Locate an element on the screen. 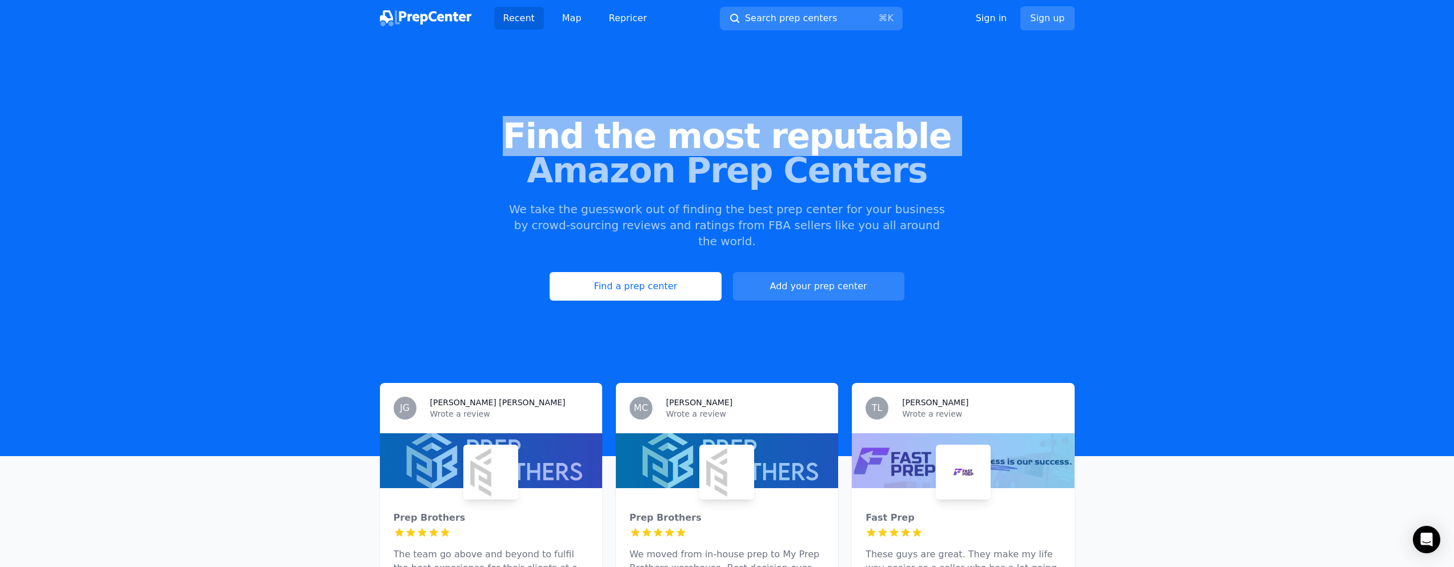 The image size is (1454, 567). a: PrepCenter is located at coordinates (426, 18).